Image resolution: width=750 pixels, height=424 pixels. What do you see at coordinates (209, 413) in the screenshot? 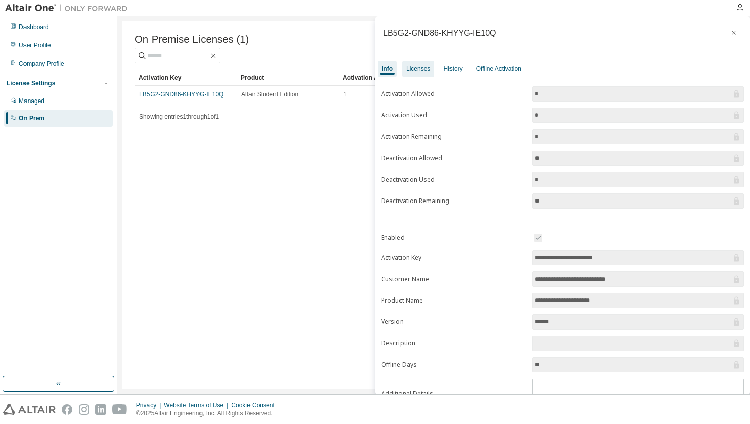
I see `p: © 2025 Altair Engineering, Inc. All Rights Reserved.` at bounding box center [209, 413].